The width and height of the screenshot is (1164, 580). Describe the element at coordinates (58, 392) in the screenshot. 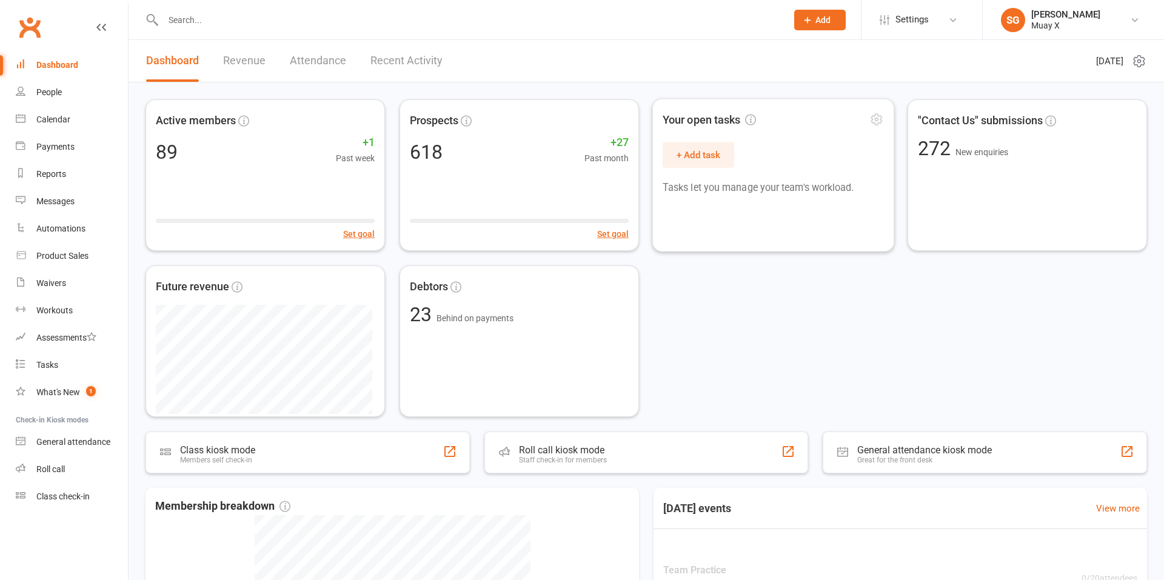

I see `div: What's New` at that location.